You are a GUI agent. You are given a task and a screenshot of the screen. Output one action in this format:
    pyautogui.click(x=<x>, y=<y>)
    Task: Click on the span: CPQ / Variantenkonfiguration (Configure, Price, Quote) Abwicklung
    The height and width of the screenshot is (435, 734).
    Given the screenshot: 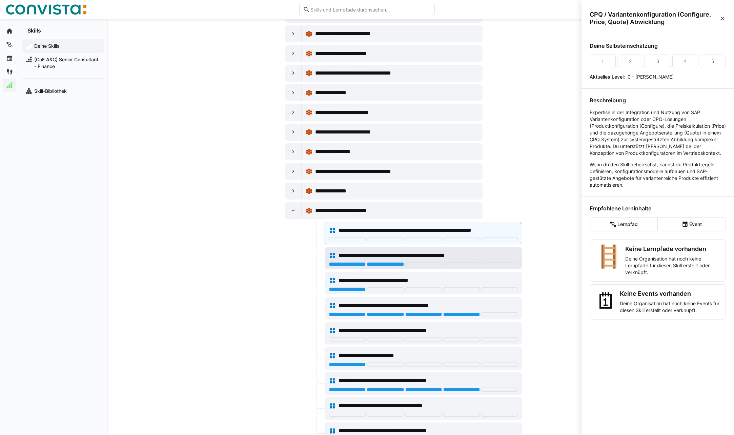 What is the action you would take?
    pyautogui.click(x=654, y=18)
    